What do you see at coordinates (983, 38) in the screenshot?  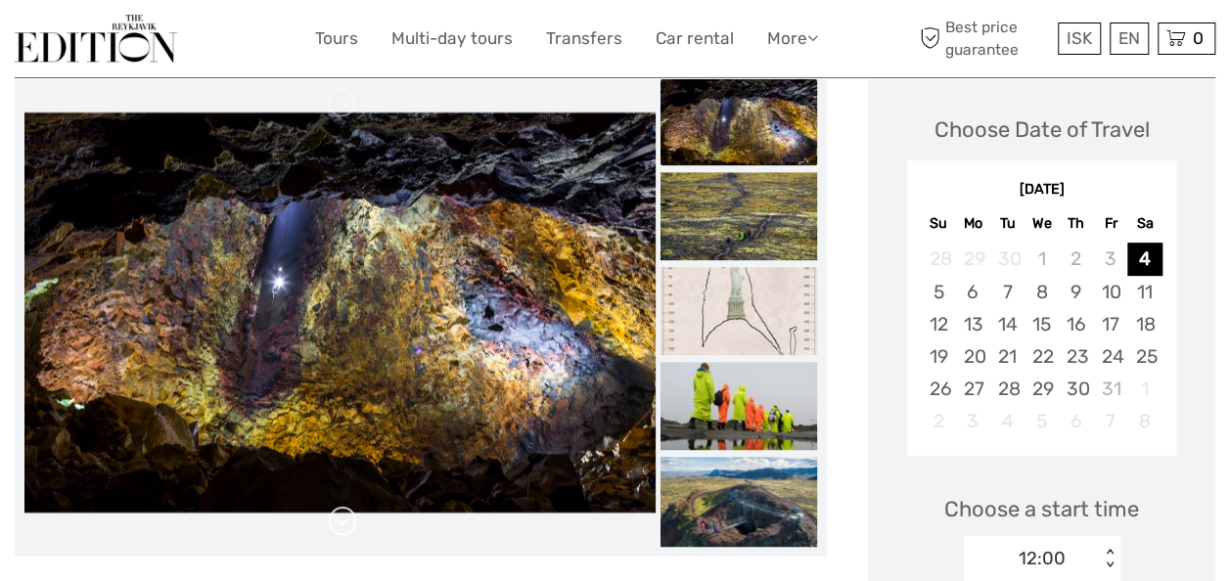 I see `span: Best price guarantee` at bounding box center [983, 38].